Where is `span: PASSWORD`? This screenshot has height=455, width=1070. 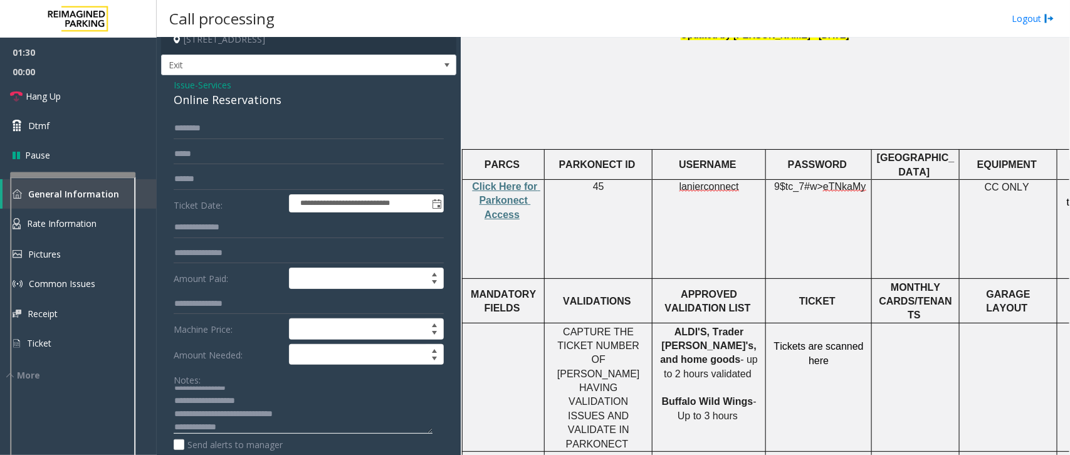
span: PASSWORD is located at coordinates (817, 164).